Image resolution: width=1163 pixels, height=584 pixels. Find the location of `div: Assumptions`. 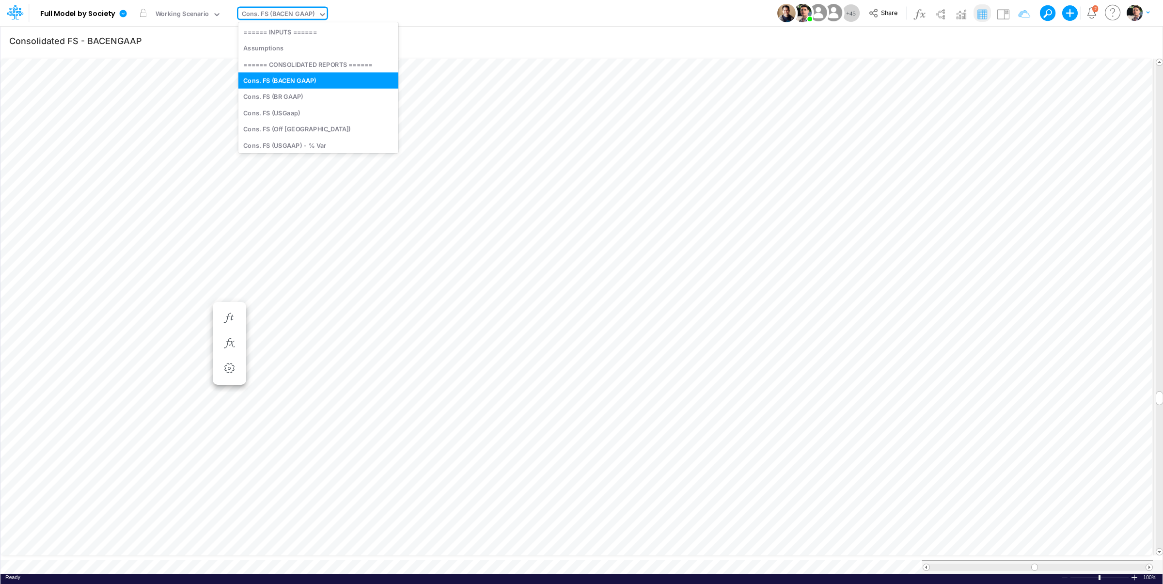

div: Assumptions is located at coordinates (318, 48).